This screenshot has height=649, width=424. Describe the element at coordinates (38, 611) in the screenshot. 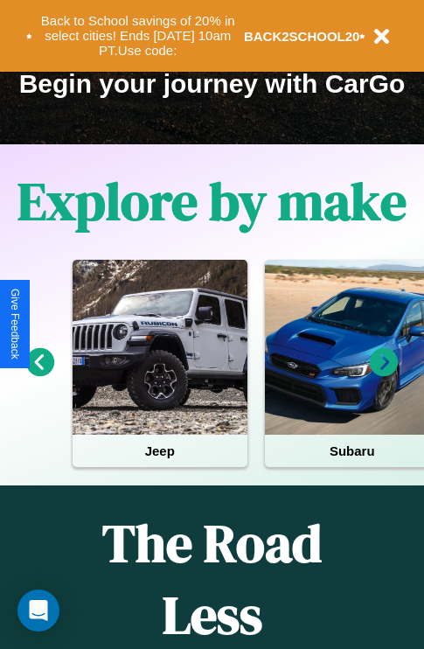

I see `div: Open Intercom Messenger` at that location.